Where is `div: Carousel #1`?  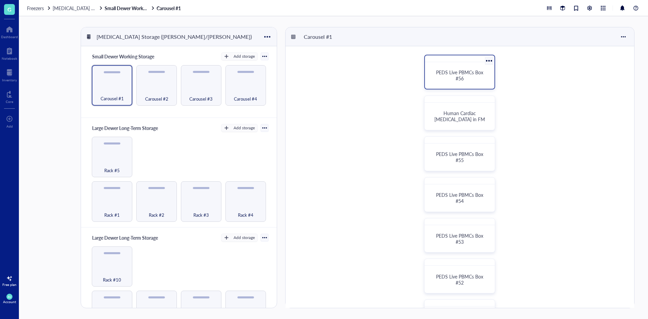
div: Carousel #1 is located at coordinates (321, 37).